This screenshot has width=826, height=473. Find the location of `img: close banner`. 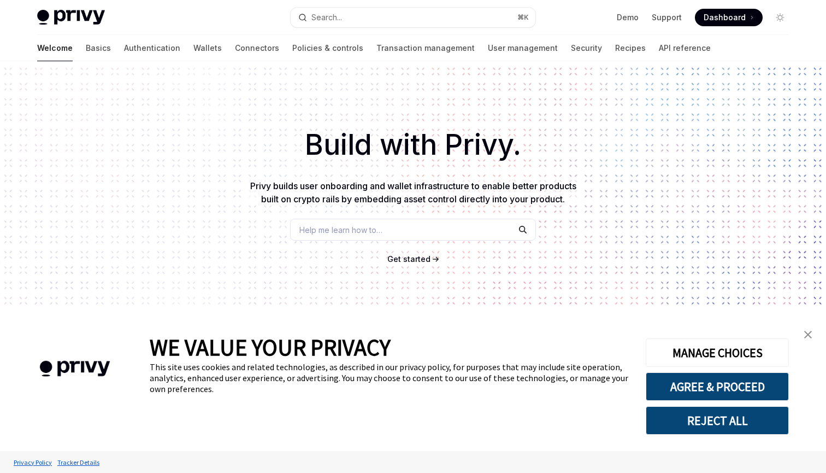

img: close banner is located at coordinates (808, 334).